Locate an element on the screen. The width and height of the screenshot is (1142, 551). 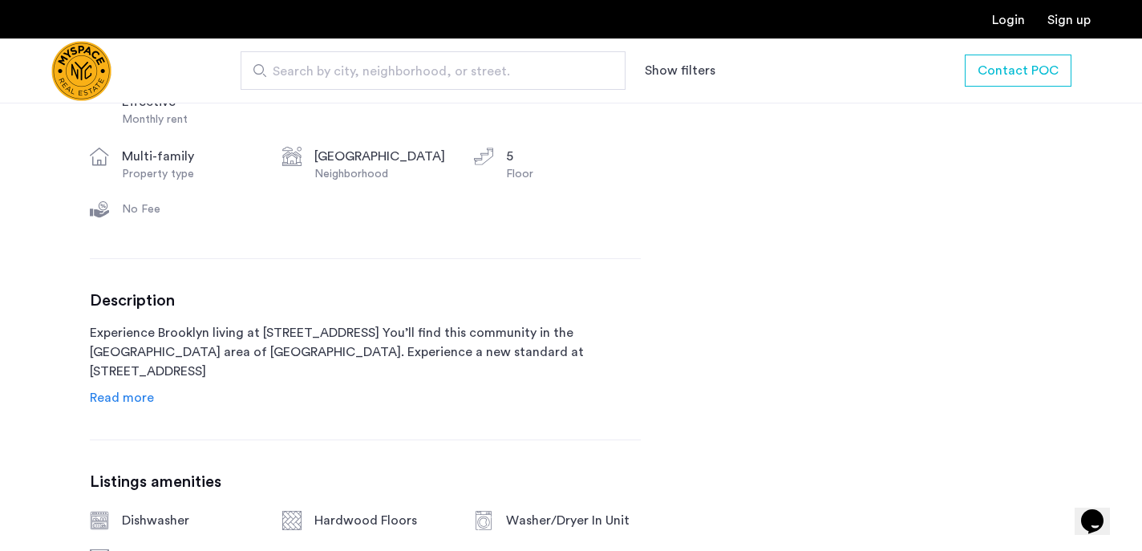
input: Apartment Search is located at coordinates (433, 71).